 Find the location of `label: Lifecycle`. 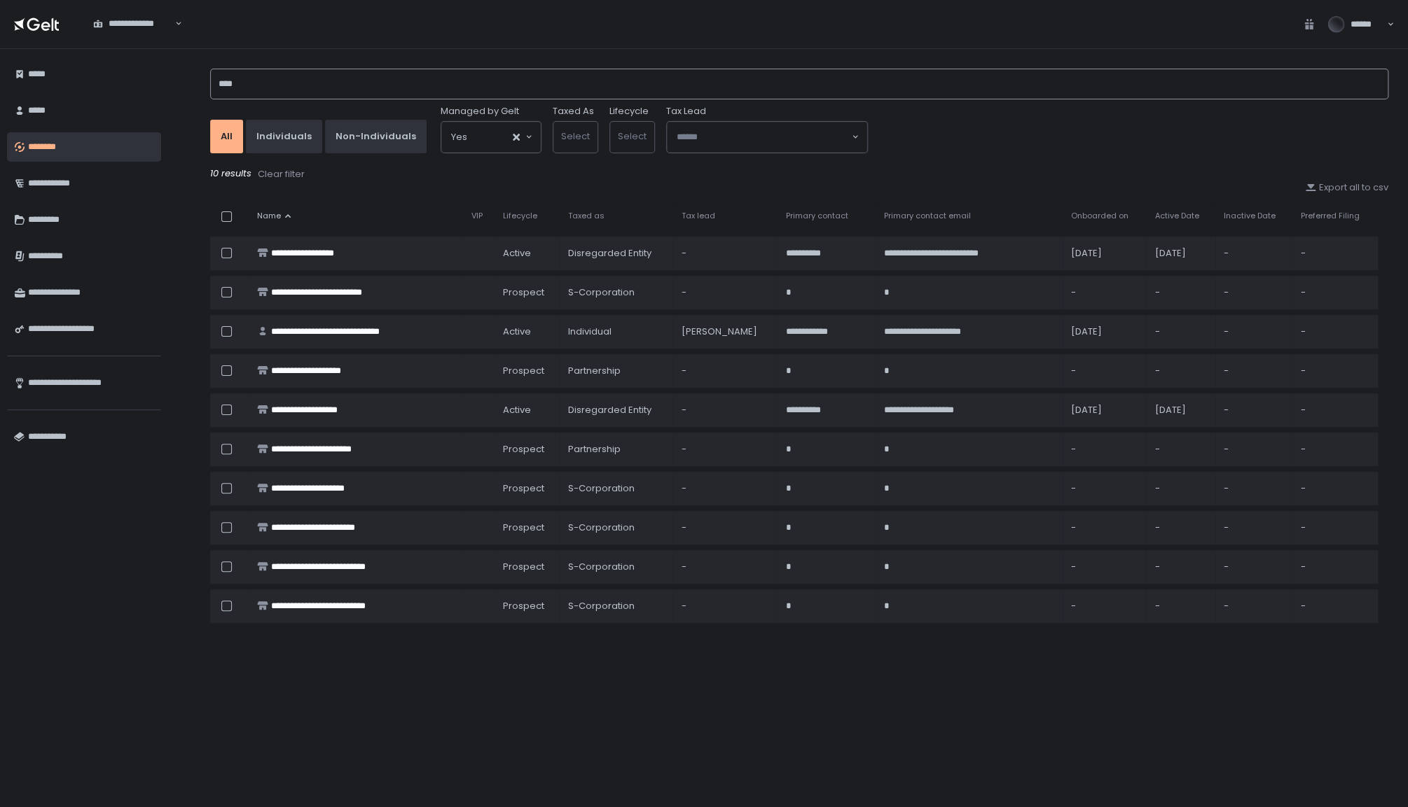

label: Lifecycle is located at coordinates (629, 111).